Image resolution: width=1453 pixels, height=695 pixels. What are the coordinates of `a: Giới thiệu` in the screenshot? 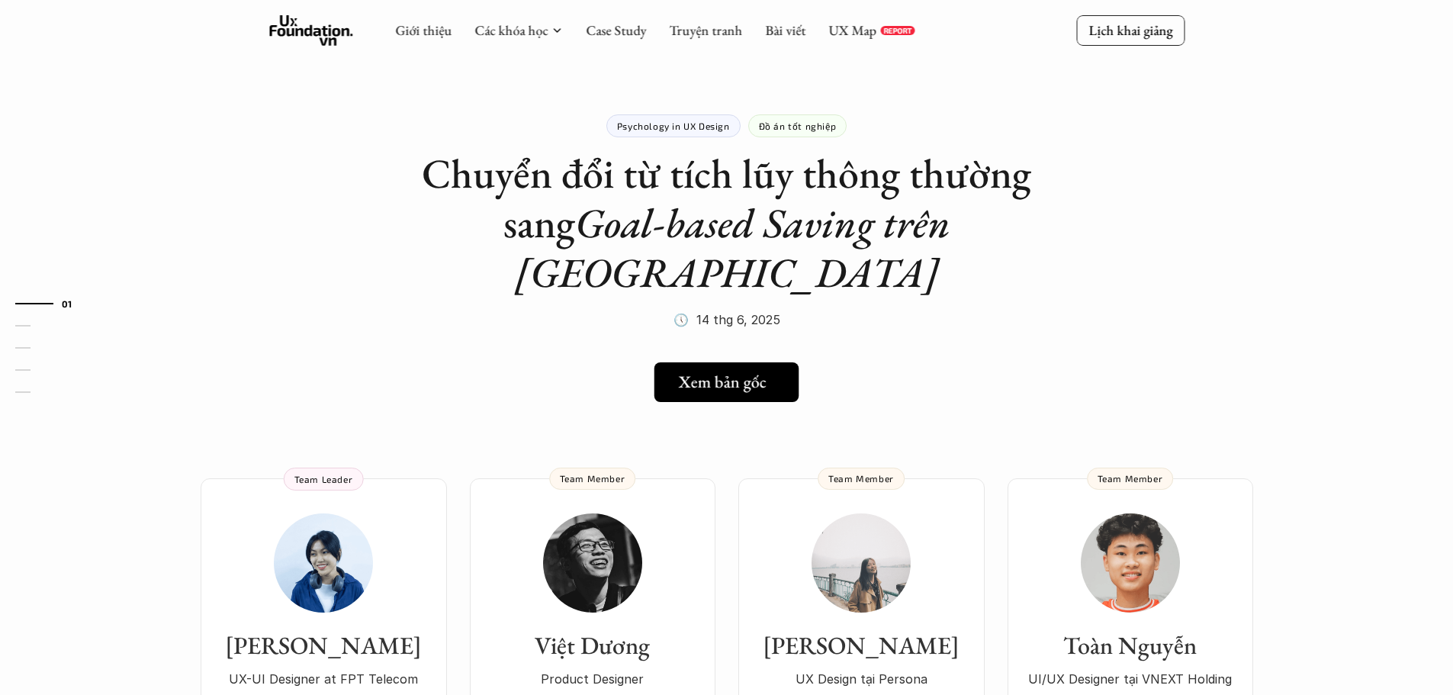 It's located at (423, 30).